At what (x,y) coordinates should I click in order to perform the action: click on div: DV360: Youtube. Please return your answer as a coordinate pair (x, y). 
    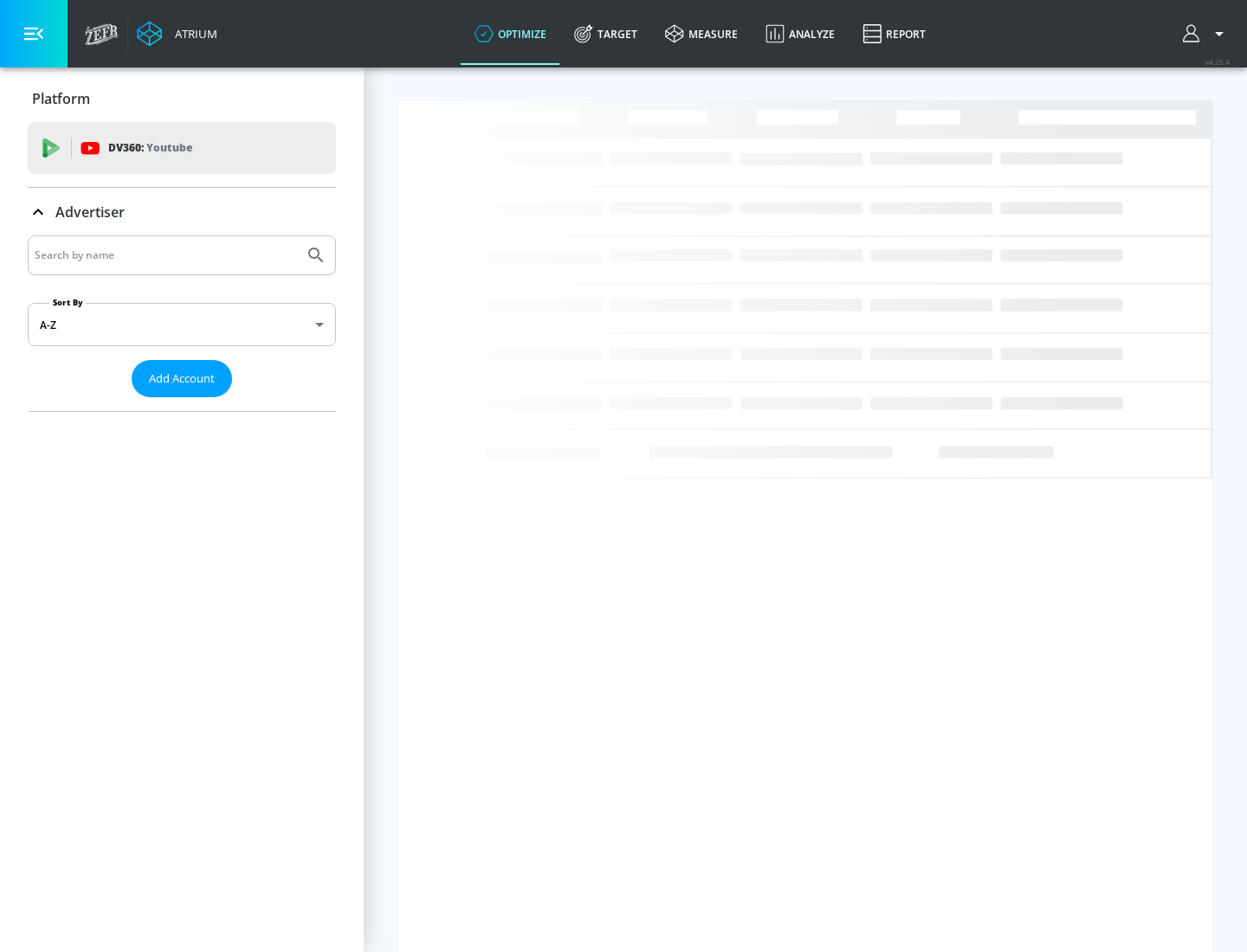
    Looking at the image, I should click on (182, 148).